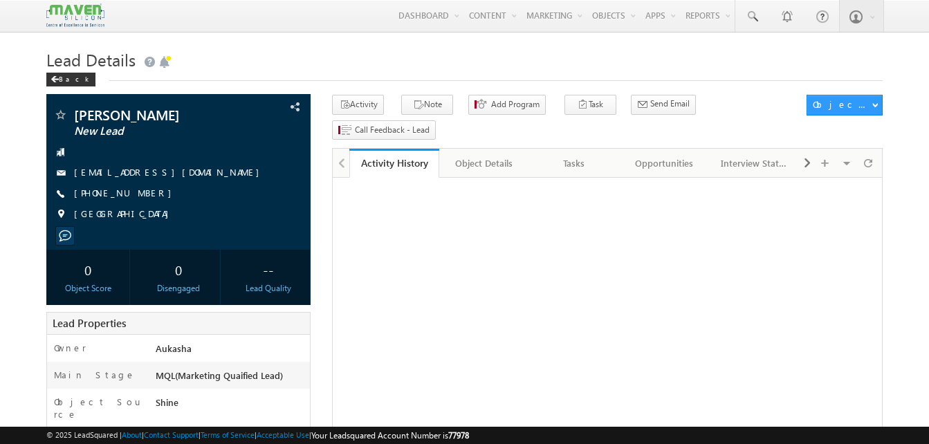 This screenshot has width=929, height=444. What do you see at coordinates (131, 434) in the screenshot?
I see `a: About` at bounding box center [131, 434].